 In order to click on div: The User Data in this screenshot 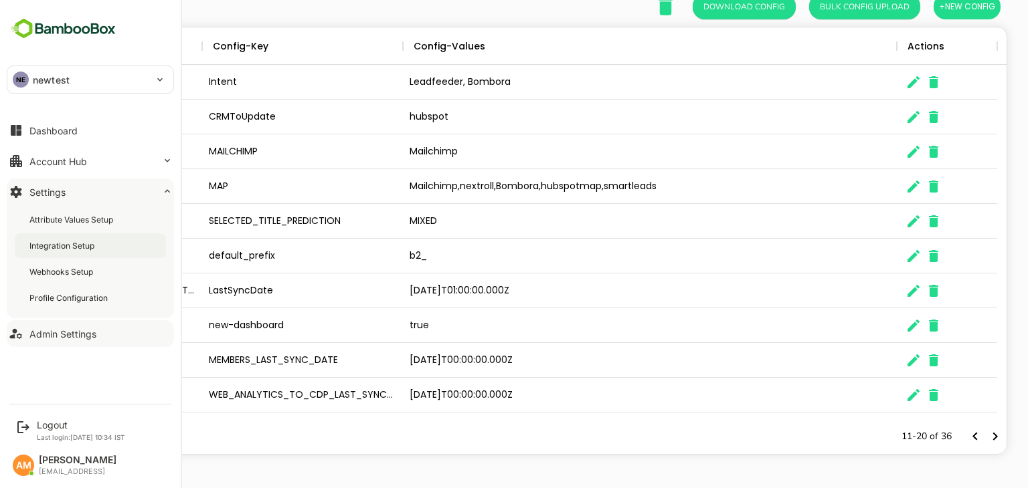, I will do `click(490, 241)`.